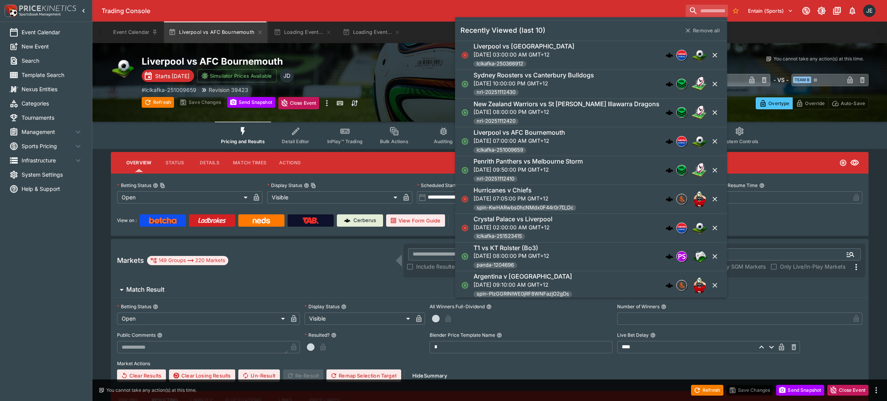 The height and width of the screenshot is (401, 887). I want to click on button: Details, so click(209, 163).